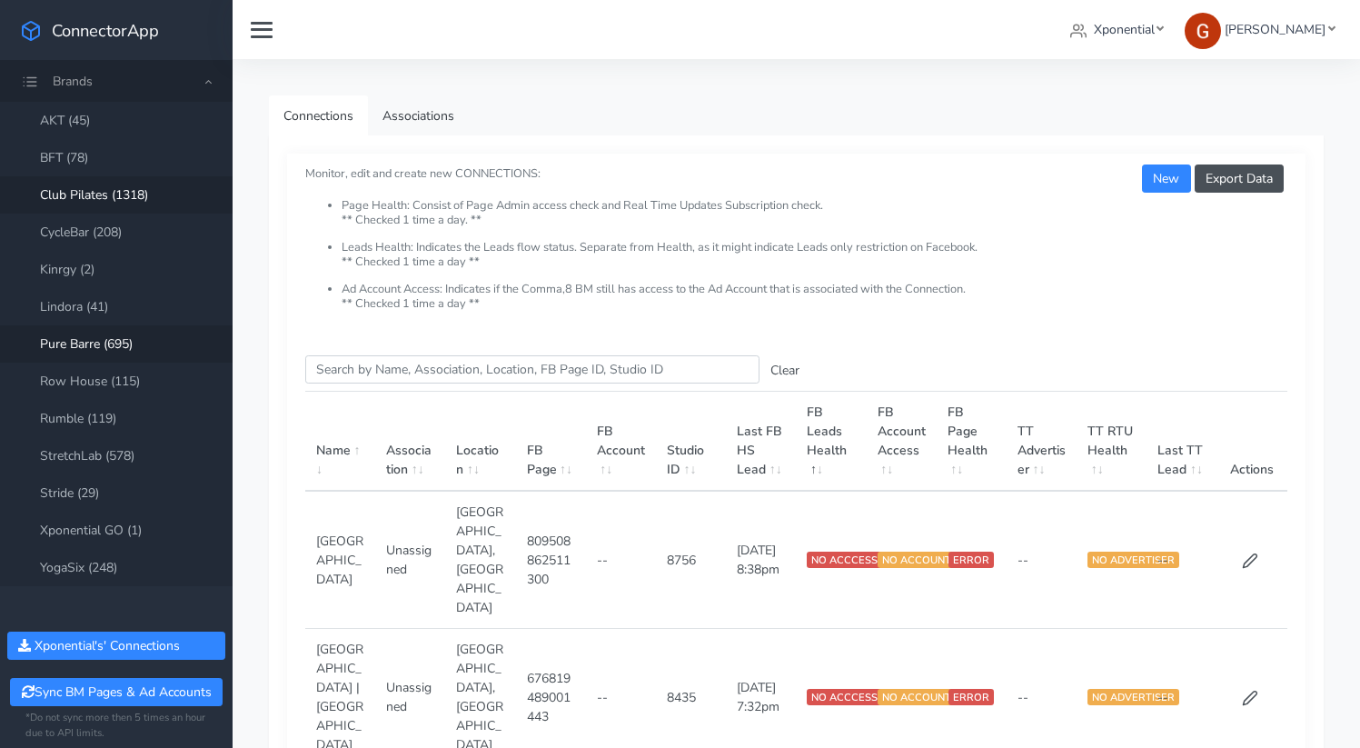 The width and height of the screenshot is (1360, 748). Describe the element at coordinates (690, 560) in the screenshot. I see `td: 8756` at that location.